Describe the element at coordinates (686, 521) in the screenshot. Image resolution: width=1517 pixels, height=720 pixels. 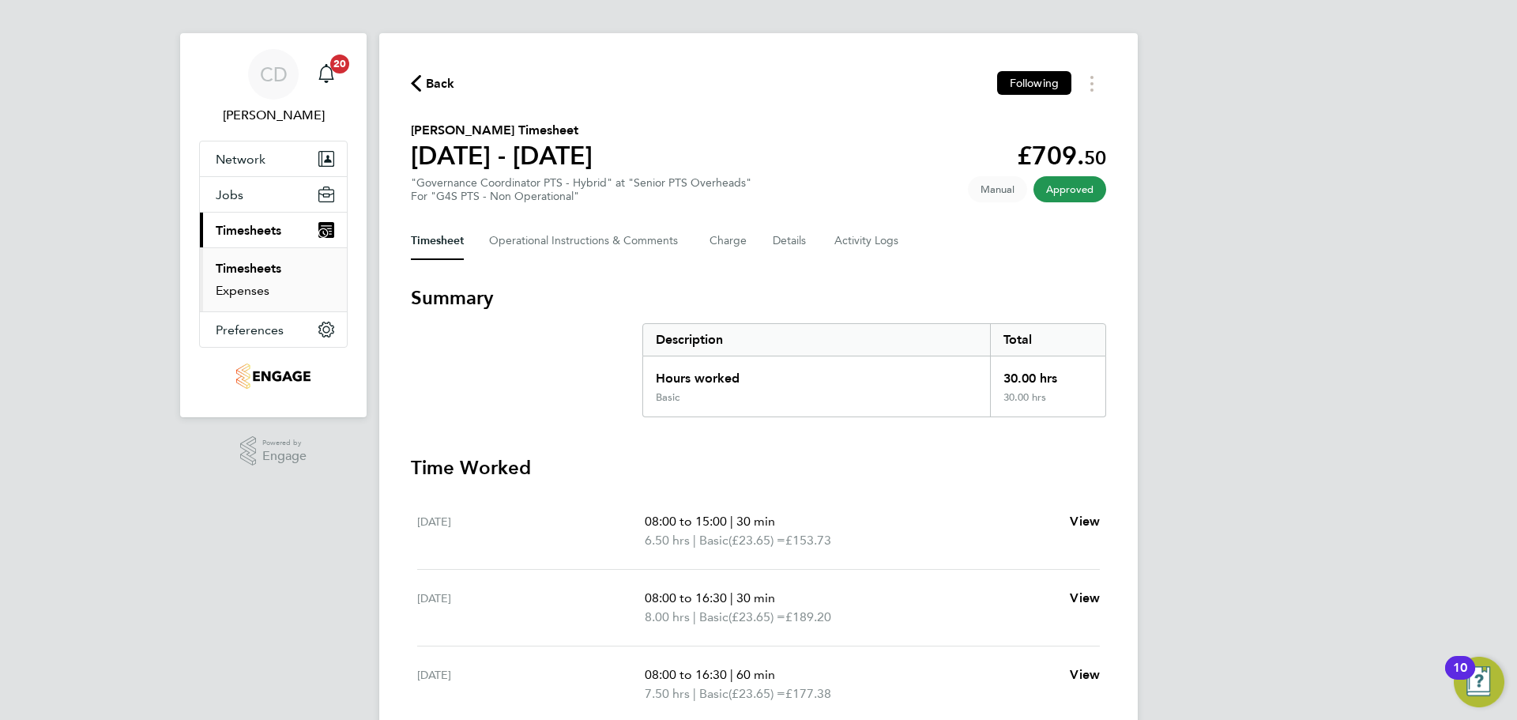
I see `span: 08:00 to 15:00` at that location.